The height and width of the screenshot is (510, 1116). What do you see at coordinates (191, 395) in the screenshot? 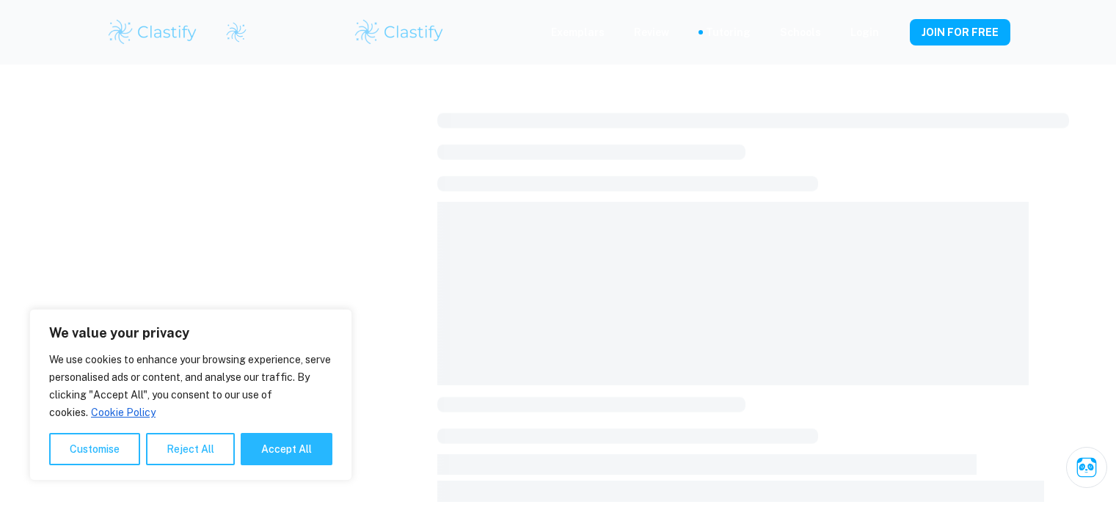
I see `div: We value your privacy` at bounding box center [191, 395].